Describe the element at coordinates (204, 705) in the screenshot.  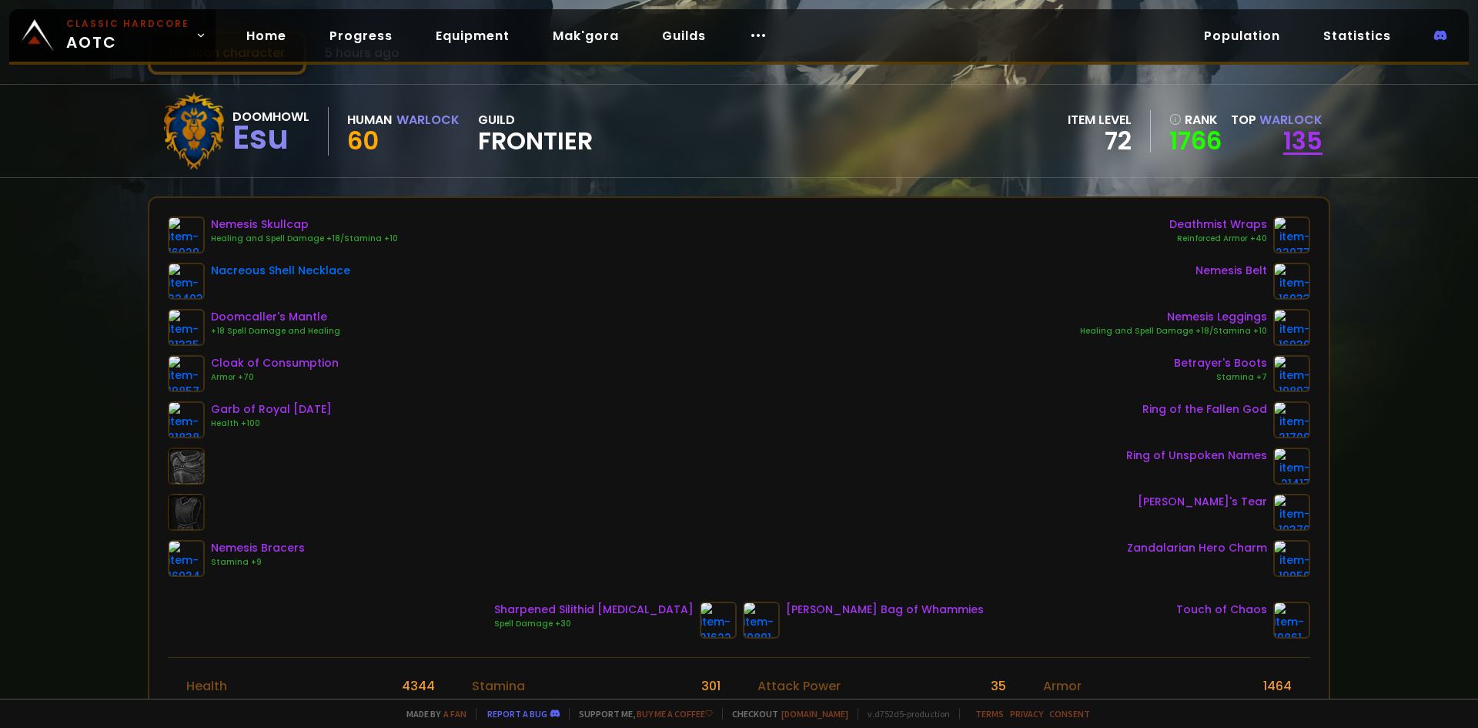
I see `div: Mana` at that location.